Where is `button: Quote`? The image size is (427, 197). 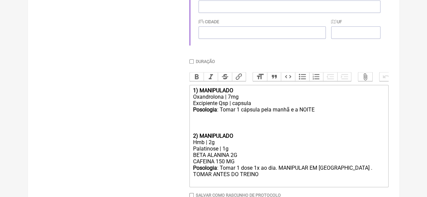 button: Quote is located at coordinates (274, 77).